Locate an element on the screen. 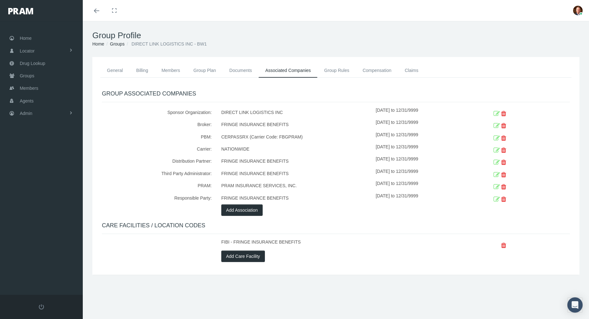 This screenshot has height=319, width=589. div: PRAM: is located at coordinates (157, 186).